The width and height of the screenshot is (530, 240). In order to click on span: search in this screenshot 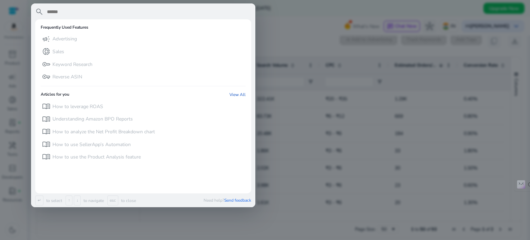, I will do `click(39, 12)`.